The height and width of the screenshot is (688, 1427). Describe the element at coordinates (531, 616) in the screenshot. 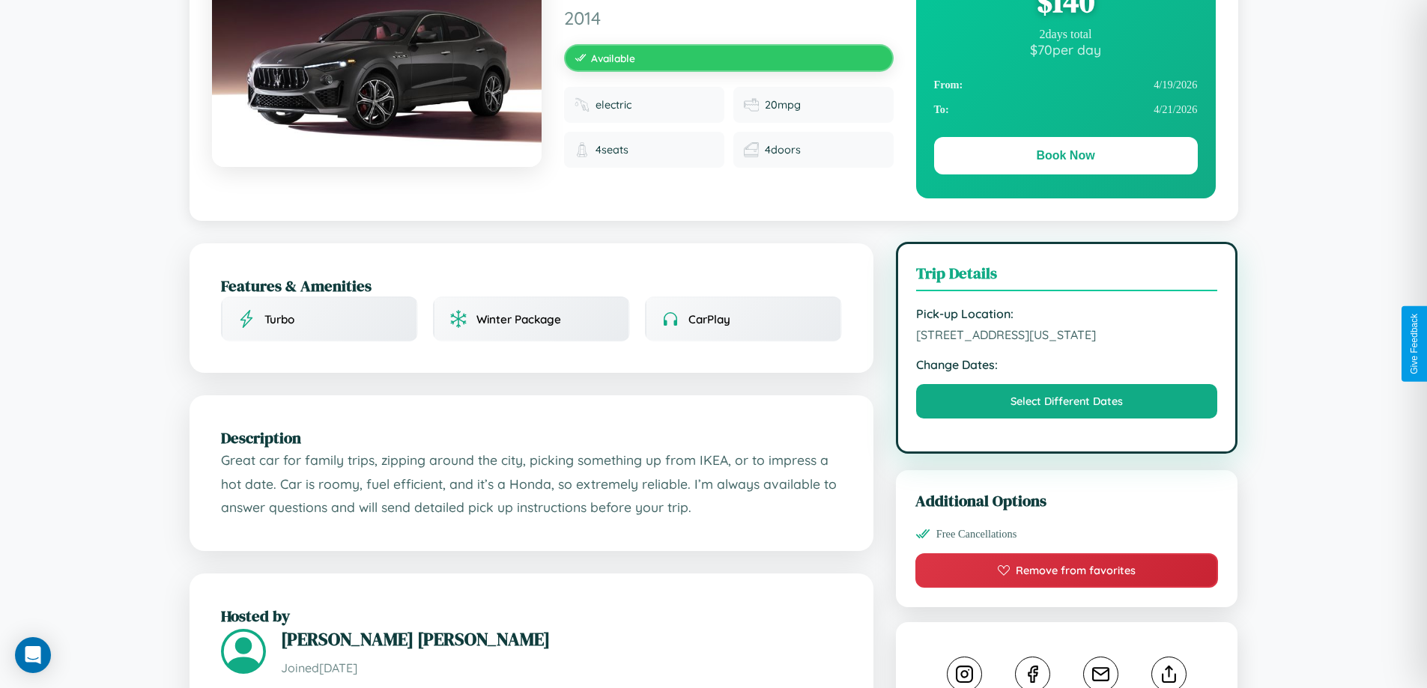

I see `h2: Hosted by` at that location.